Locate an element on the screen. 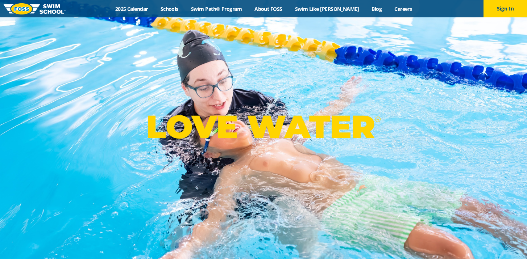 The image size is (527, 259). a: Blog is located at coordinates (376, 9).